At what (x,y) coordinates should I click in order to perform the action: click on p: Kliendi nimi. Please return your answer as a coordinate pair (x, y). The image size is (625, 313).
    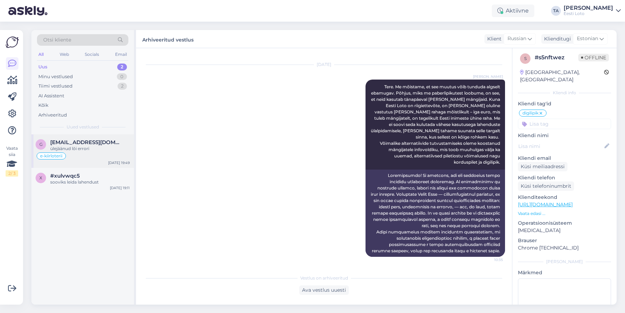
    Looking at the image, I should click on (564, 135).